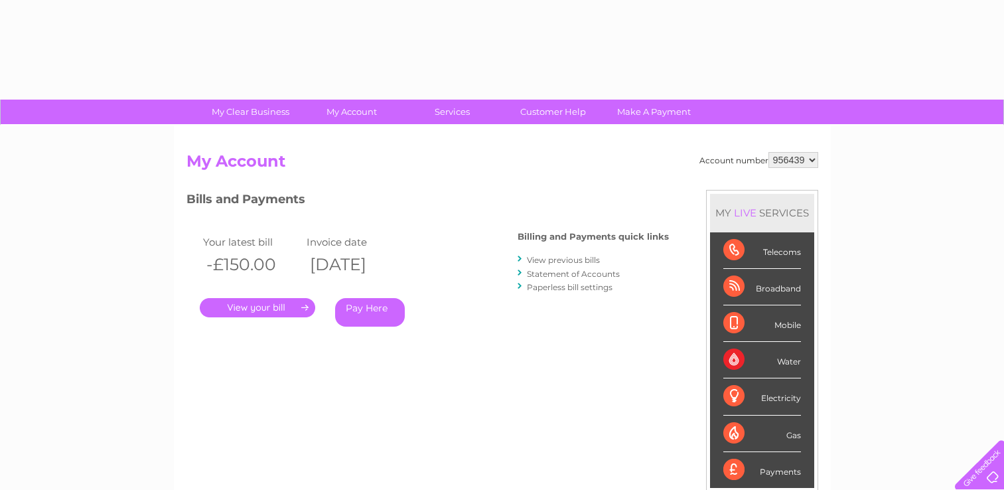 The height and width of the screenshot is (490, 1004). I want to click on a: Paperless bill settings, so click(570, 287).